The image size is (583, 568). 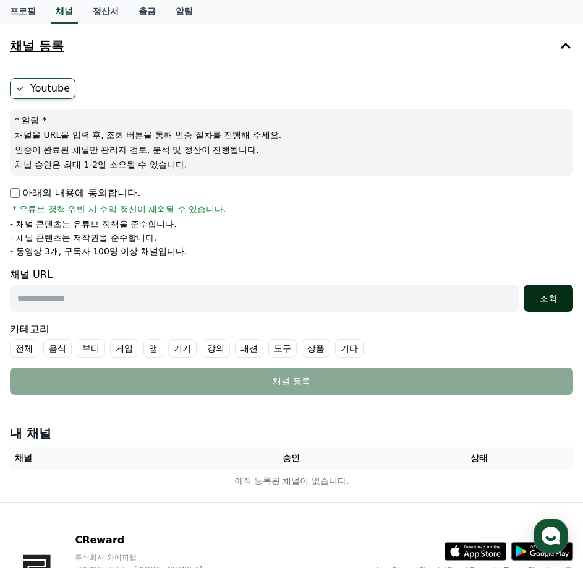 What do you see at coordinates (292, 458) in the screenshot?
I see `th: 승인` at bounding box center [292, 458].